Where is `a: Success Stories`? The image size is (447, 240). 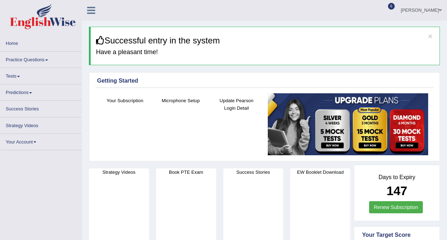 a: Success Stories is located at coordinates (41, 107).